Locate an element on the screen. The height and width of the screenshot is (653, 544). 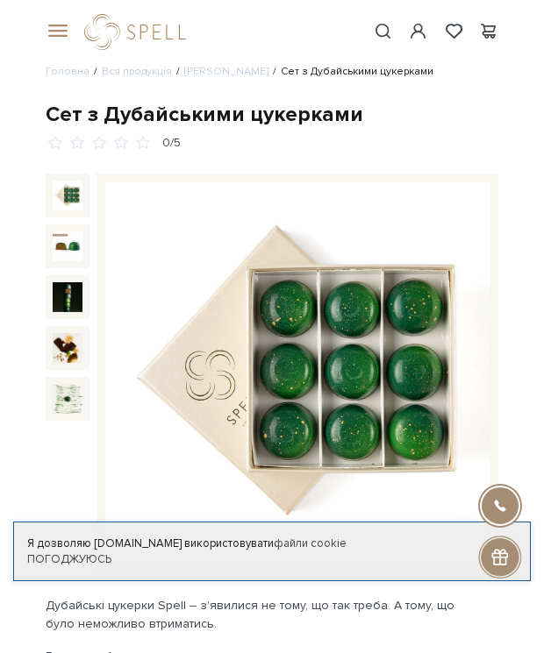
a: Погоджуюсь is located at coordinates (69, 559).